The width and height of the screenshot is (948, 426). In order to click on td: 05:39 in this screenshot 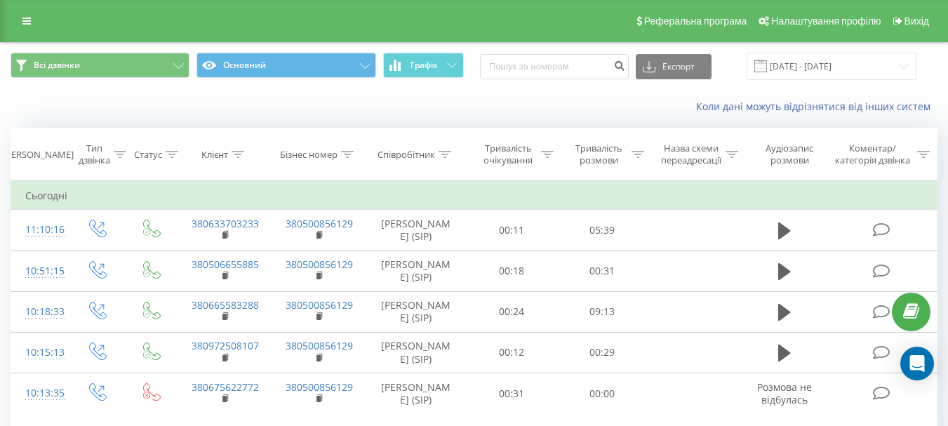, I will do `click(602, 230)`.